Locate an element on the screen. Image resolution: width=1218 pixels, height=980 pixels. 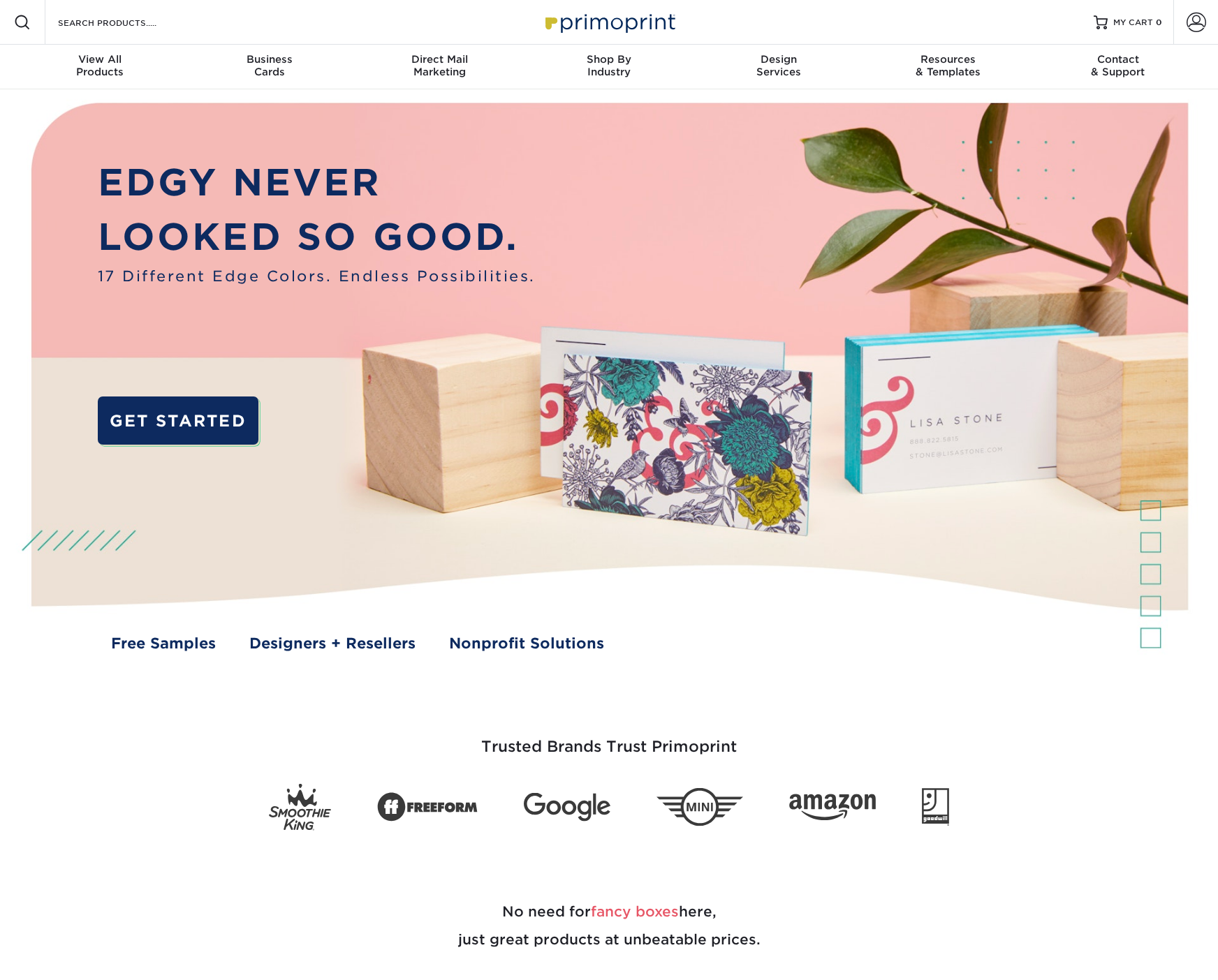
a: Designers + Resellers is located at coordinates (332, 643).